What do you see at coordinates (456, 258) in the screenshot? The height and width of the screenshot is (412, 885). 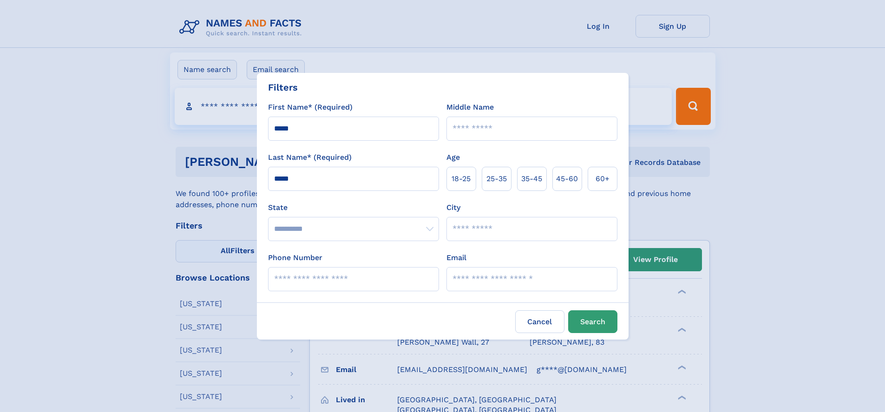 I see `label: Email` at bounding box center [456, 258].